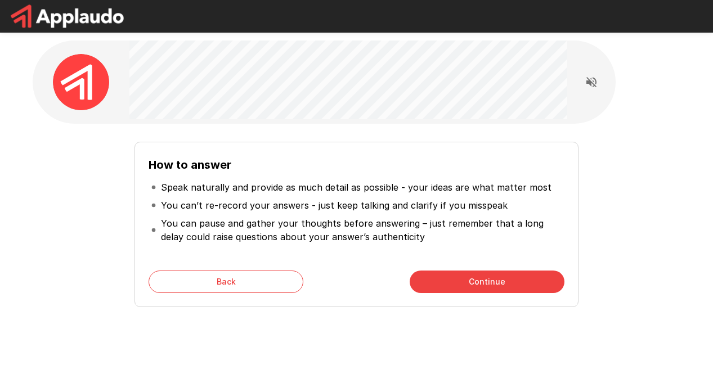 This screenshot has width=713, height=383. Describe the element at coordinates (487, 282) in the screenshot. I see `button: Continue` at that location.